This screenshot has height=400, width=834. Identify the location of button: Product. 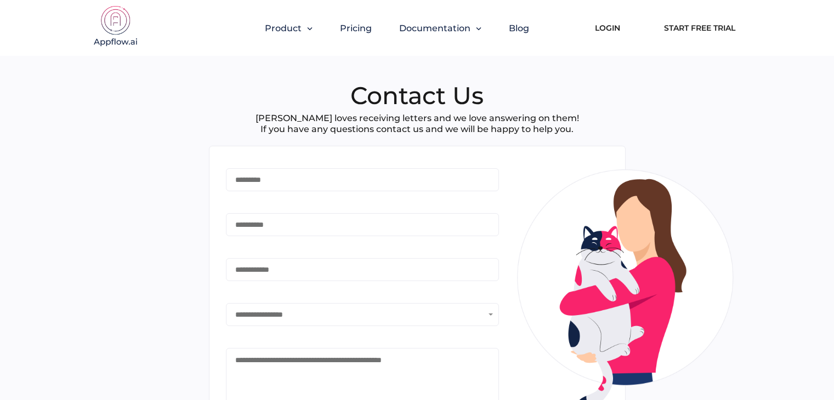
(288, 28).